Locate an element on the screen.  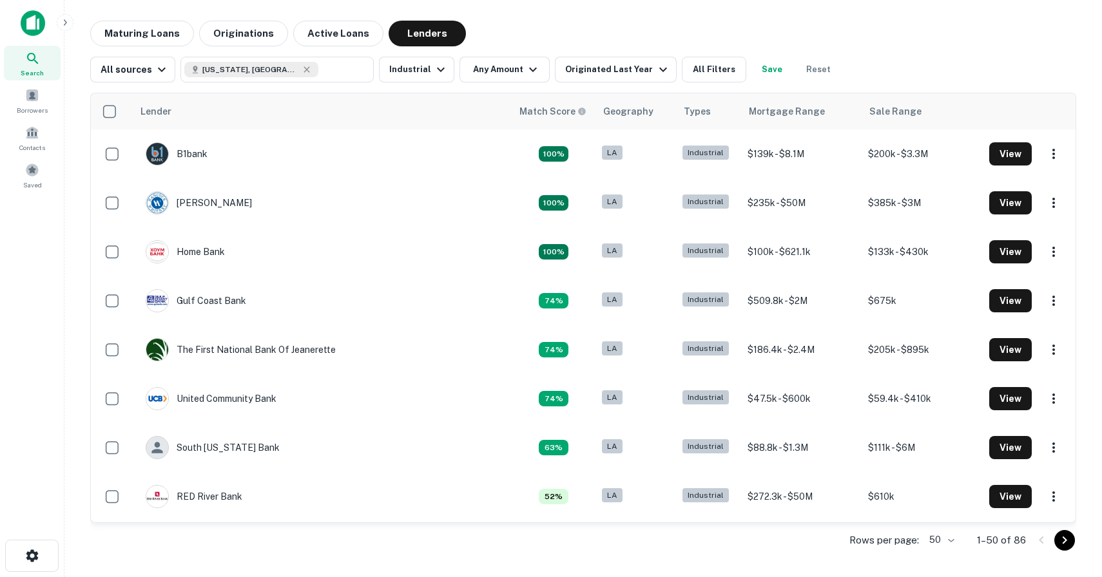
div: Home Bank is located at coordinates (185, 252).